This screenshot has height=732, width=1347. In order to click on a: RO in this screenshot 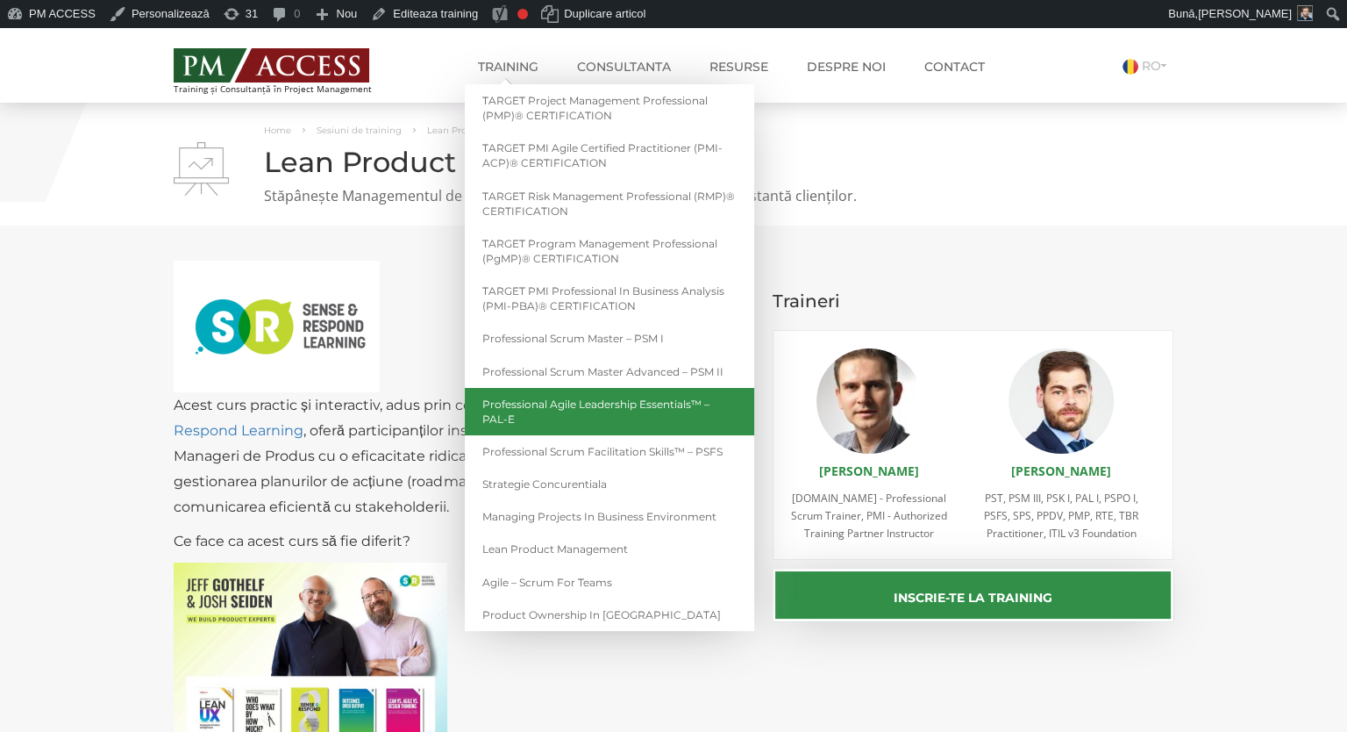, I will do `click(1148, 66)`.